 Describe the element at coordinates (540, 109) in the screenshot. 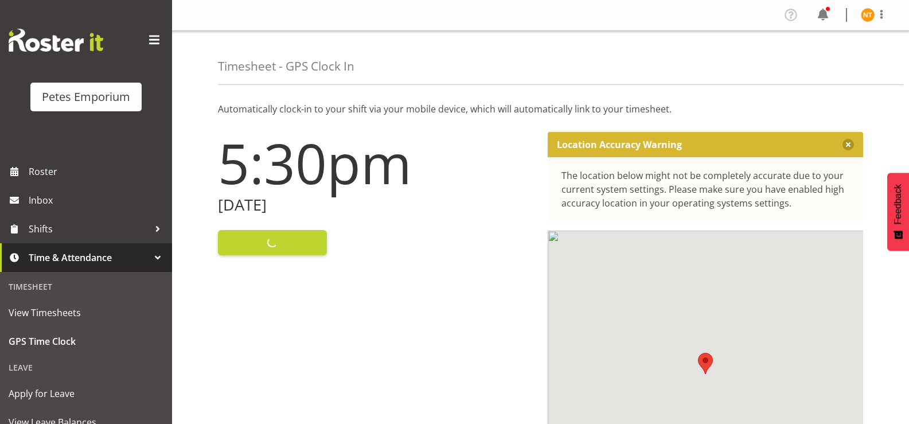

I see `p: Automatically clock-in to your shift via your mobile device, which will automatically link to you...` at that location.